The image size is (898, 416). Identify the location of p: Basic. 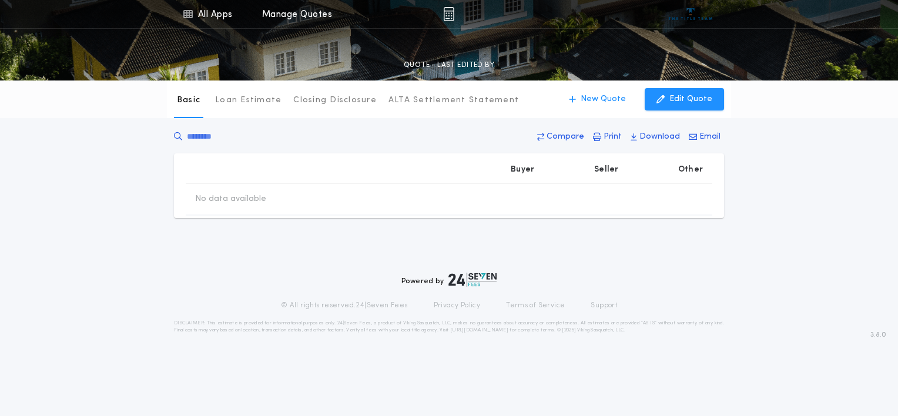
(189, 101).